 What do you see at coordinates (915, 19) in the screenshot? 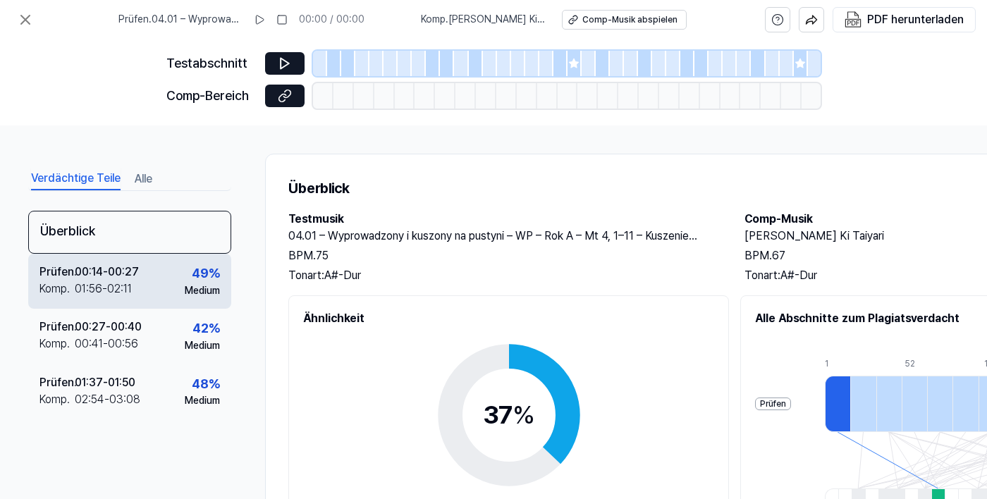
I see `font: PDF herunterladen` at bounding box center [915, 19].